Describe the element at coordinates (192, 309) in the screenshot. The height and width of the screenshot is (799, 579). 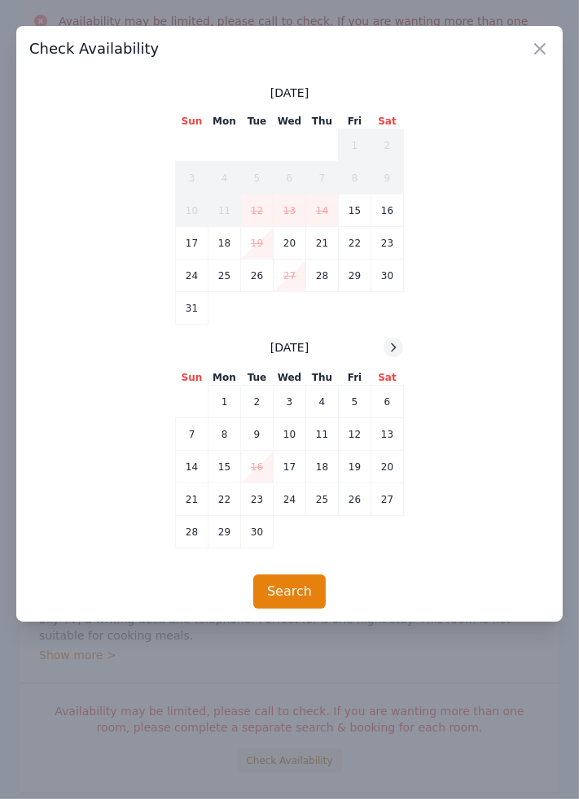
I see `td: 31` at that location.